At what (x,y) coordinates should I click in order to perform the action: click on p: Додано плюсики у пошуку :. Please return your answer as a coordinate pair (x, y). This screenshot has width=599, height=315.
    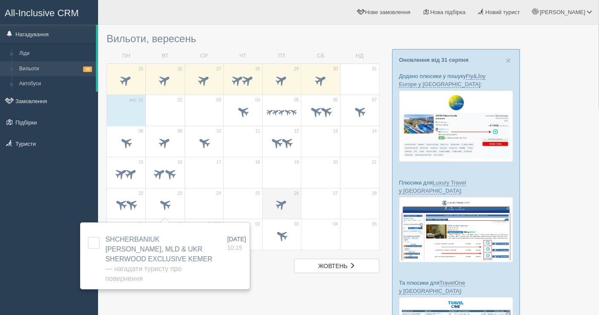
    Looking at the image, I should click on (456, 80).